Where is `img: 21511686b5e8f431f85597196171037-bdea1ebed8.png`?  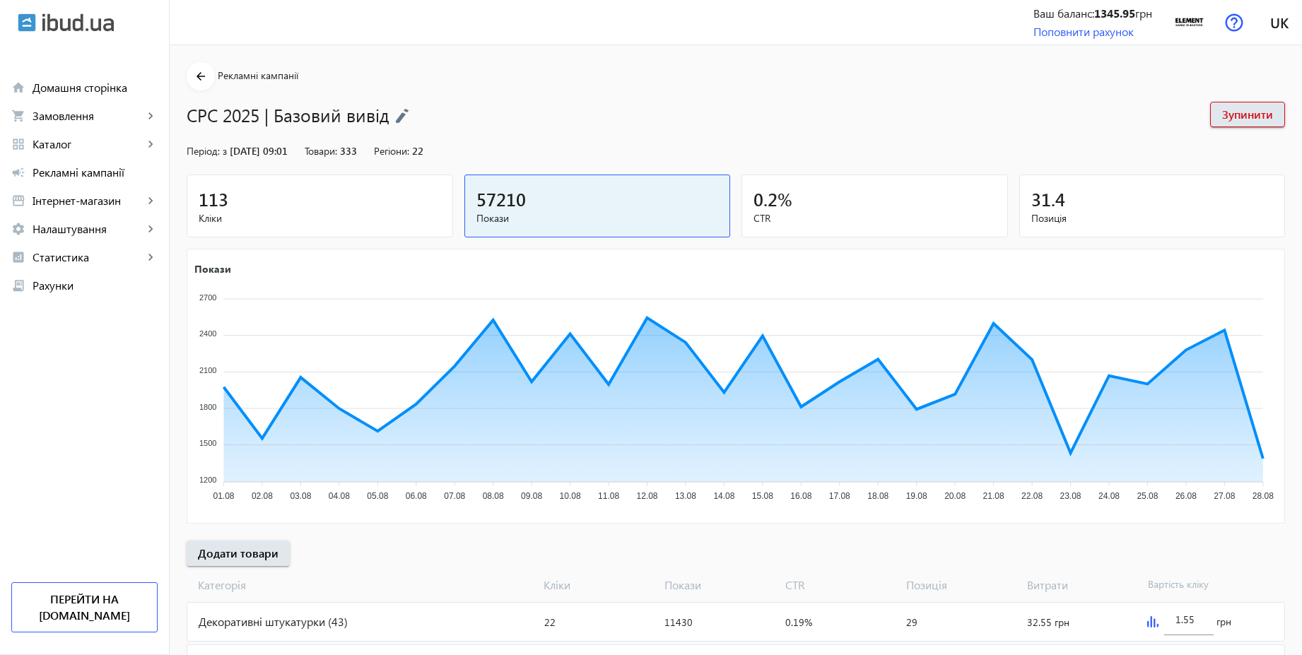 img: 21511686b5e8f431f85597196171037-bdea1ebed8.png is located at coordinates (1189, 22).